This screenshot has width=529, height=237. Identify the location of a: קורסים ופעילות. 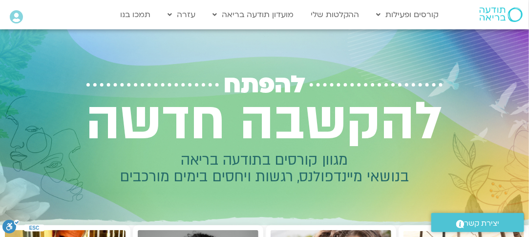
(408, 15).